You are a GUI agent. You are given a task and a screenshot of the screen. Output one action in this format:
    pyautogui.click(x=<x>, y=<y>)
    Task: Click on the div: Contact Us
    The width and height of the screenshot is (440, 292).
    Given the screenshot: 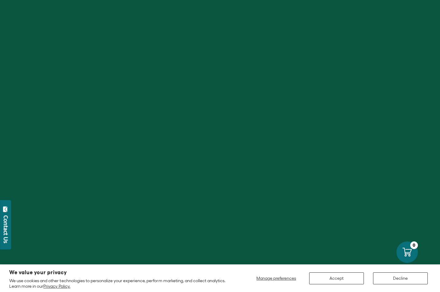 What is the action you would take?
    pyautogui.click(x=6, y=229)
    